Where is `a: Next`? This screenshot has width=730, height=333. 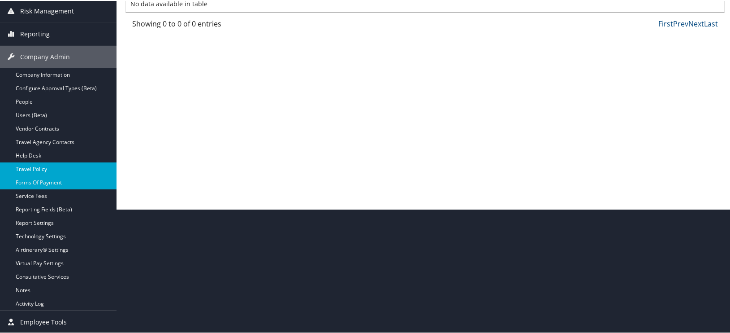
a: Next is located at coordinates (696, 23).